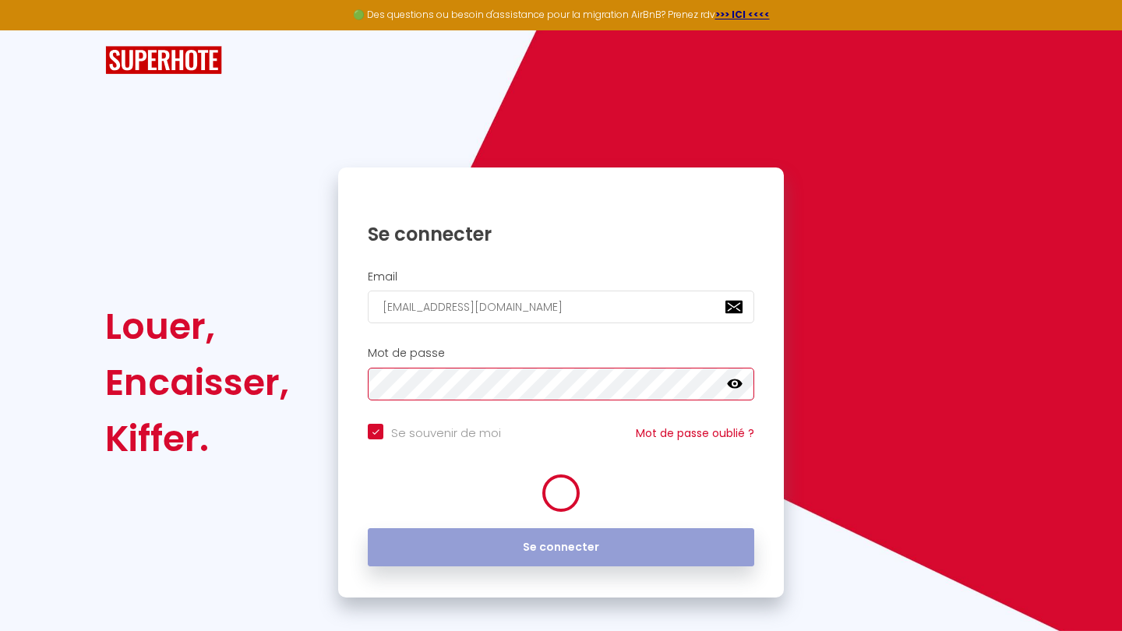 The image size is (1122, 631). What do you see at coordinates (164, 60) in the screenshot?
I see `img: SuperHote logo` at bounding box center [164, 60].